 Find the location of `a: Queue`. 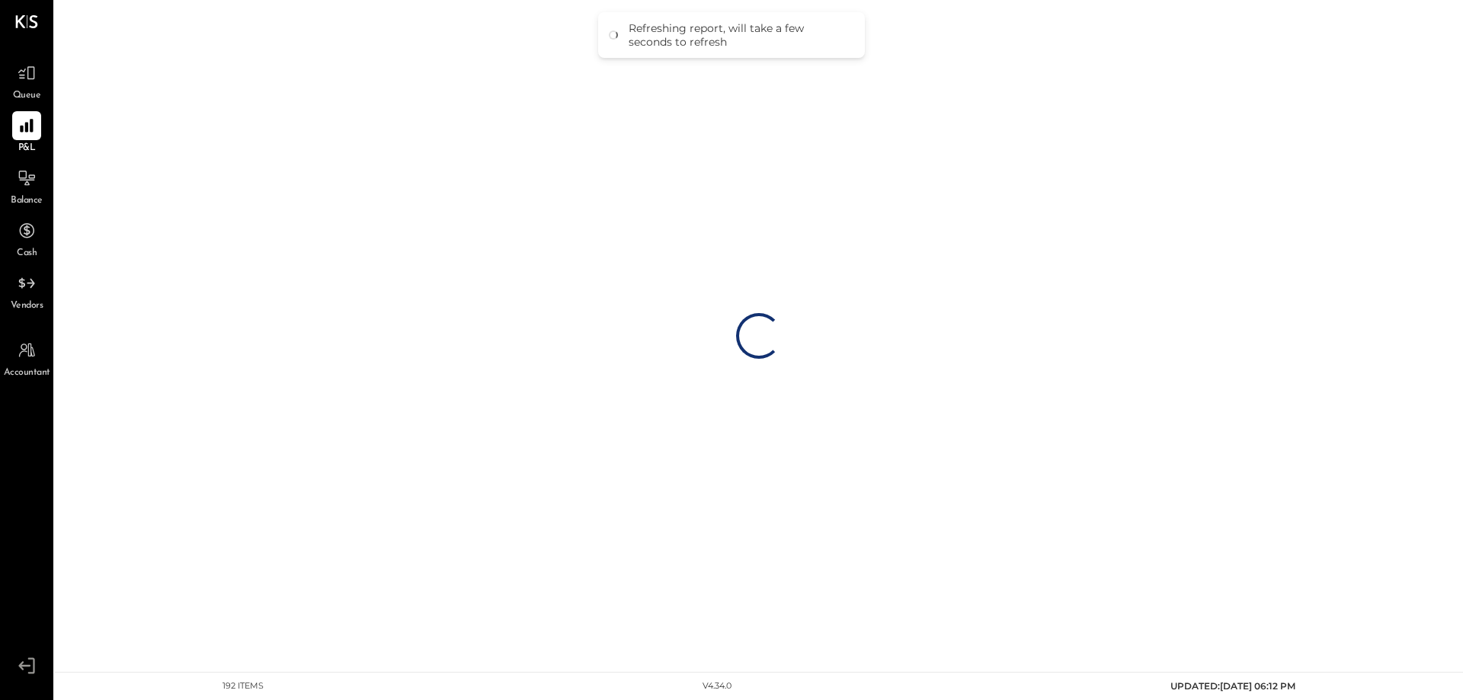

a: Queue is located at coordinates (27, 81).